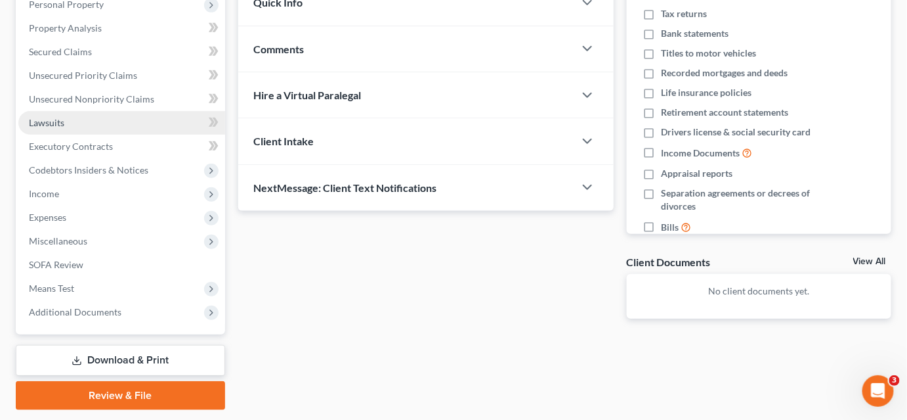 The image size is (907, 420). I want to click on a: View All, so click(870, 261).